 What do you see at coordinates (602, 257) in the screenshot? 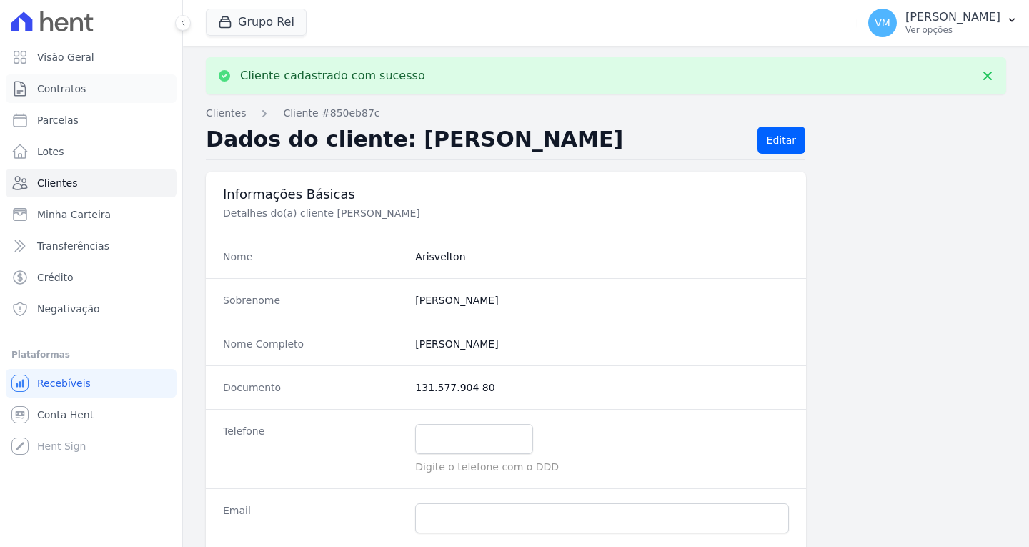
I see `dd: Arisvelton` at bounding box center [602, 257].